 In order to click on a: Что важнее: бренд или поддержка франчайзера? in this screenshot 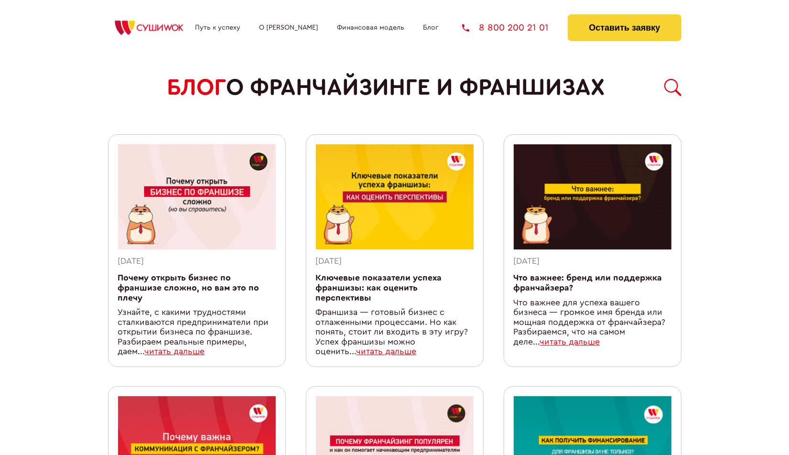, I will do `click(588, 283)`.